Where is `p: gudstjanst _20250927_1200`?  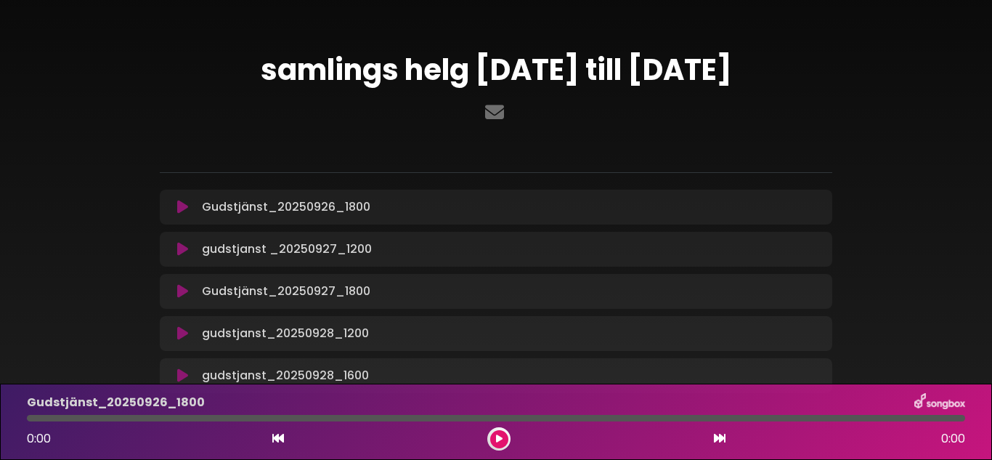
p: gudstjanst _20250927_1200 is located at coordinates (287, 249).